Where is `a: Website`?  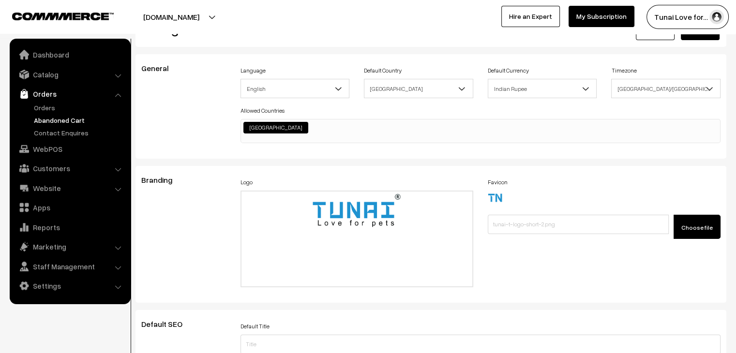
a: Website is located at coordinates (70, 188).